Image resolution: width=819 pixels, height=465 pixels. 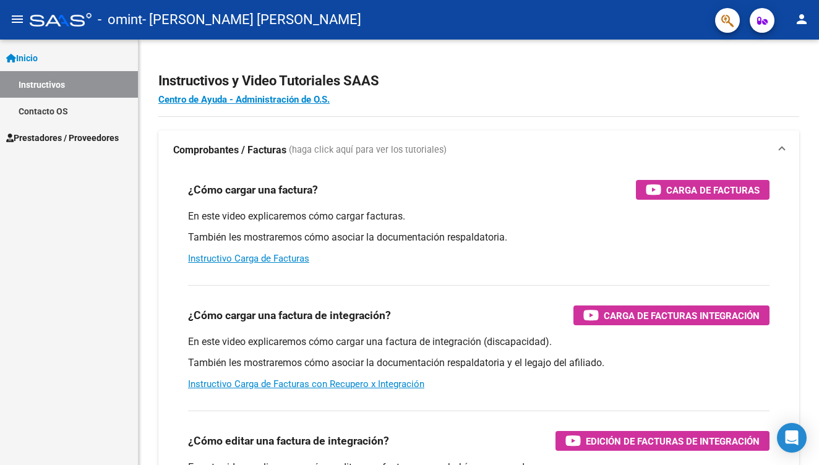 I want to click on h3: ¿Cómo cargar una factura?, so click(x=253, y=190).